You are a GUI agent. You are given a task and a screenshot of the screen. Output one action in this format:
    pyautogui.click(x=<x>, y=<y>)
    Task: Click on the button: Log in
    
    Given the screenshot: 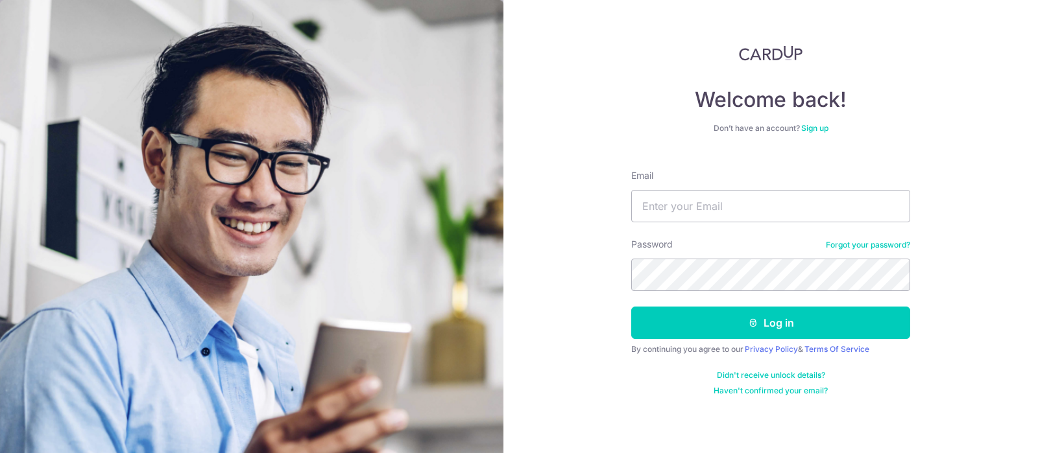 What is the action you would take?
    pyautogui.click(x=771, y=323)
    